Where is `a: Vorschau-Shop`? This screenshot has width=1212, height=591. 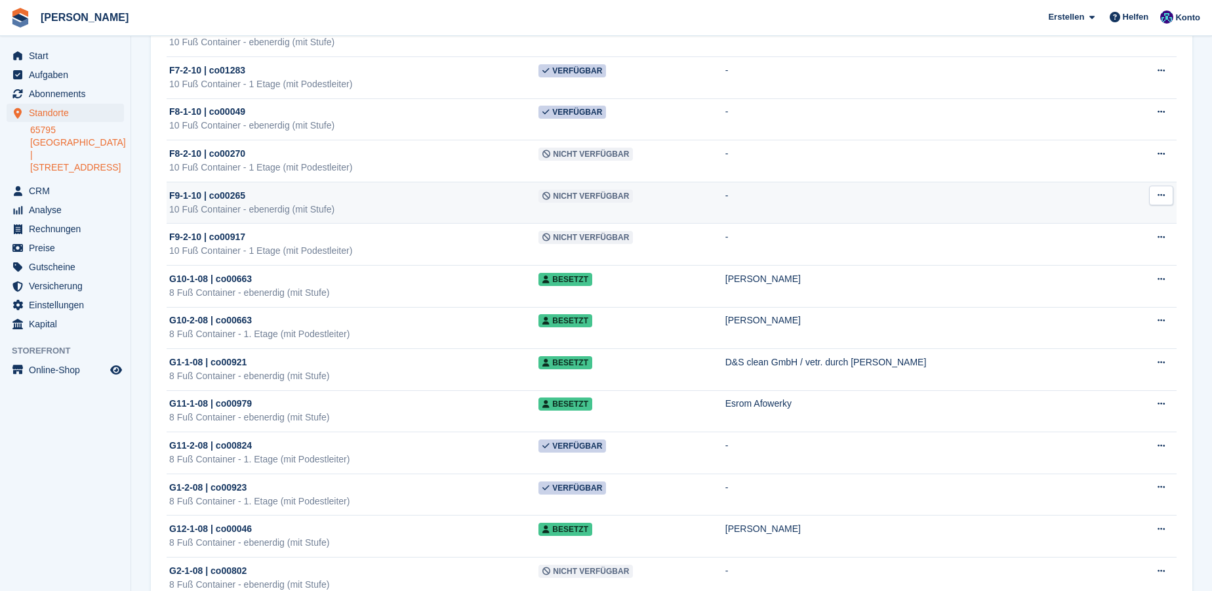 a: Vorschau-Shop is located at coordinates (116, 370).